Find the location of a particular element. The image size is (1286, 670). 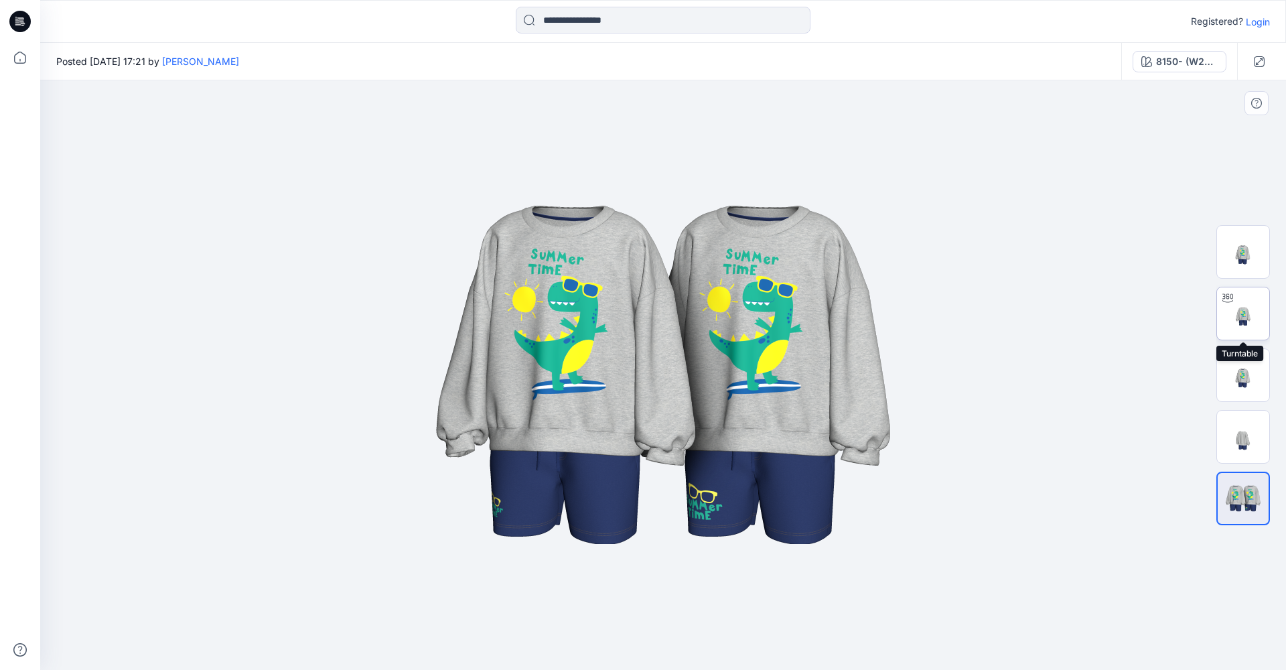

img: Turntable is located at coordinates (1243, 313).